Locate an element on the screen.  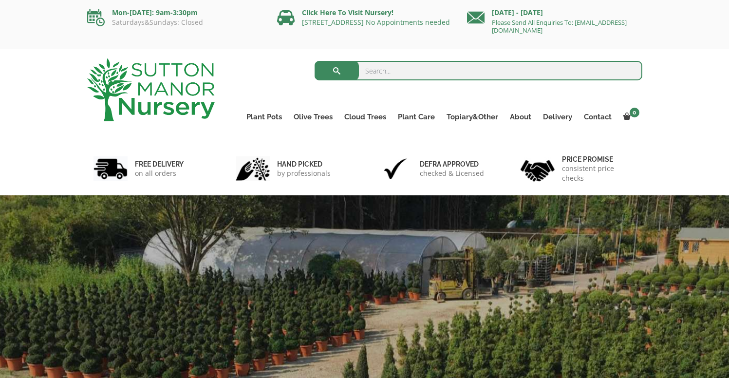
span: 0 is located at coordinates (635, 113).